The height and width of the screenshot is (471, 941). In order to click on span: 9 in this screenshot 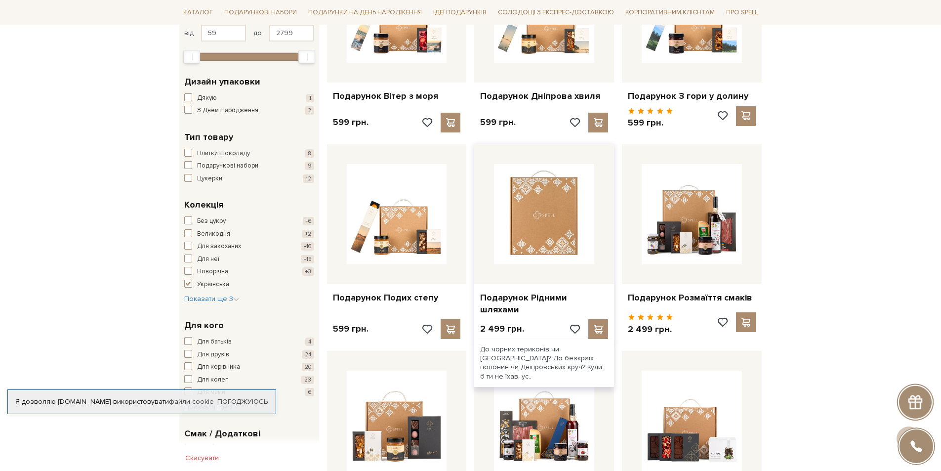, I will do `click(310, 166)`.